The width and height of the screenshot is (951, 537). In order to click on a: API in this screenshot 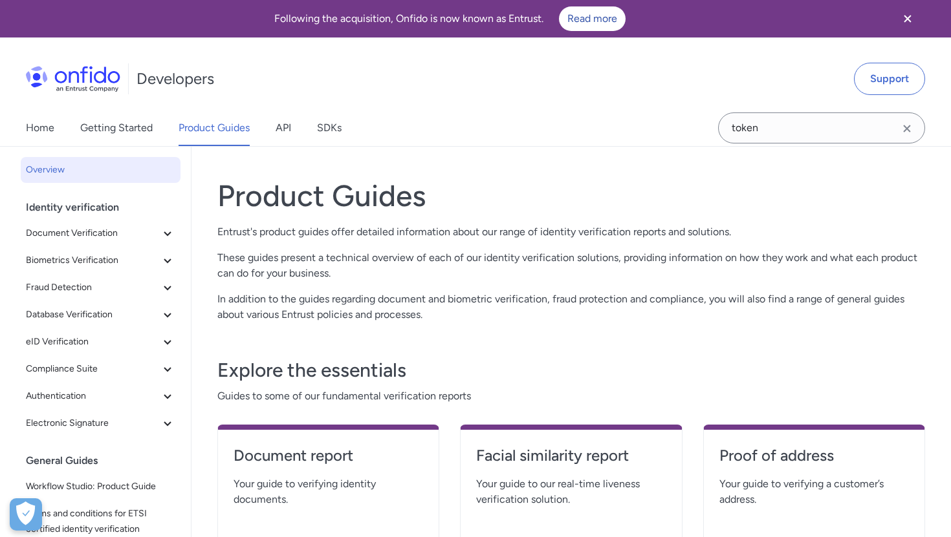, I will do `click(283, 128)`.